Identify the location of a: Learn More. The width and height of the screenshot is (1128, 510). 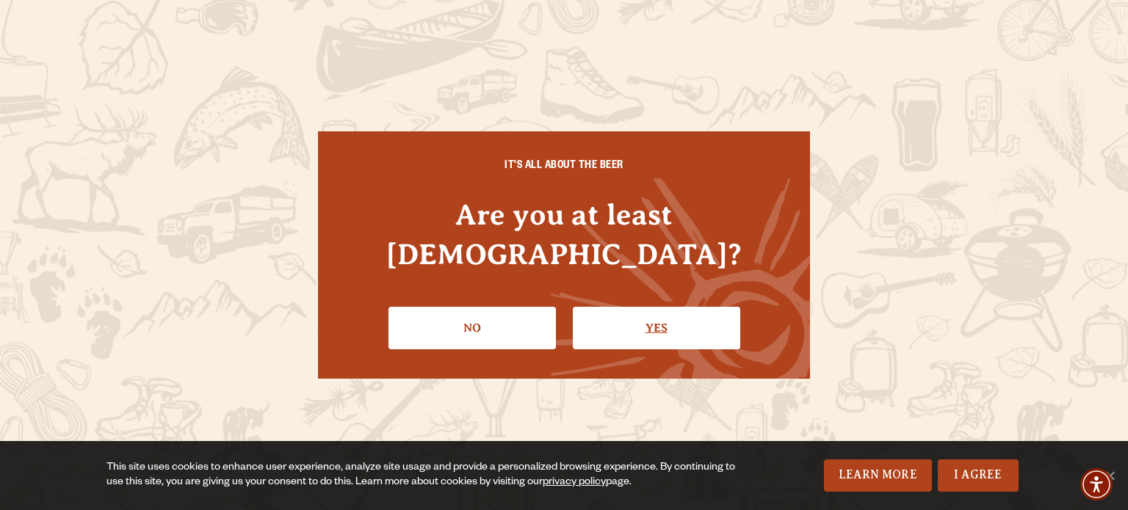
(877, 476).